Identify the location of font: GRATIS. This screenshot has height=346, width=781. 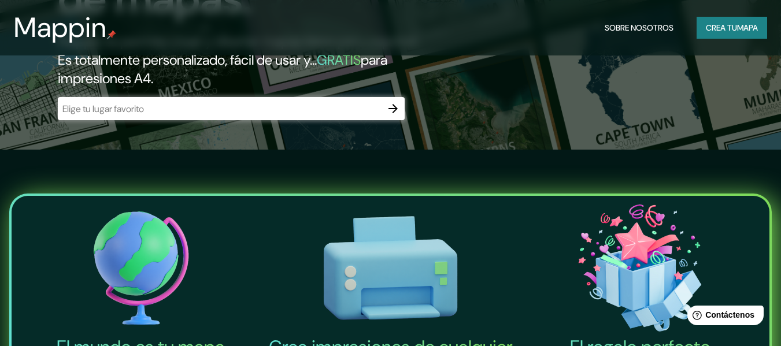
(339, 60).